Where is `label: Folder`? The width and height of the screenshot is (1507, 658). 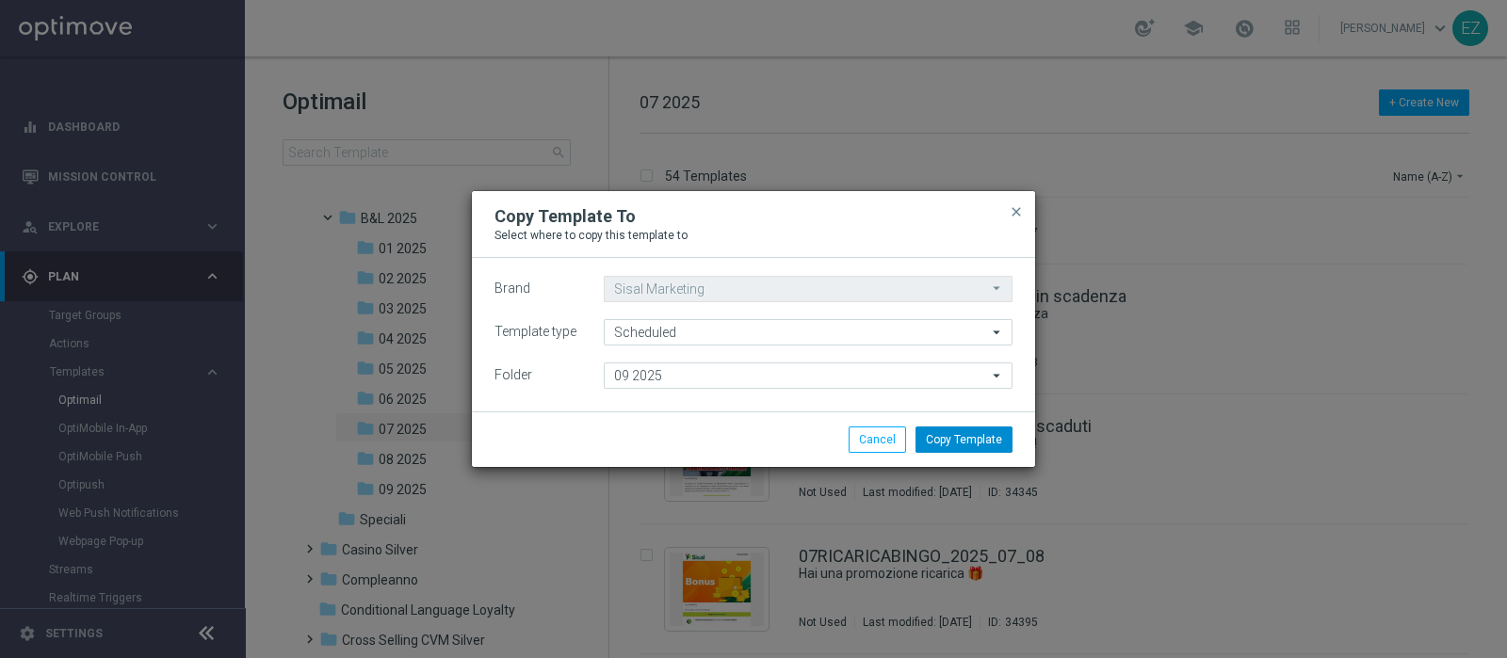
label: Folder is located at coordinates (513, 375).